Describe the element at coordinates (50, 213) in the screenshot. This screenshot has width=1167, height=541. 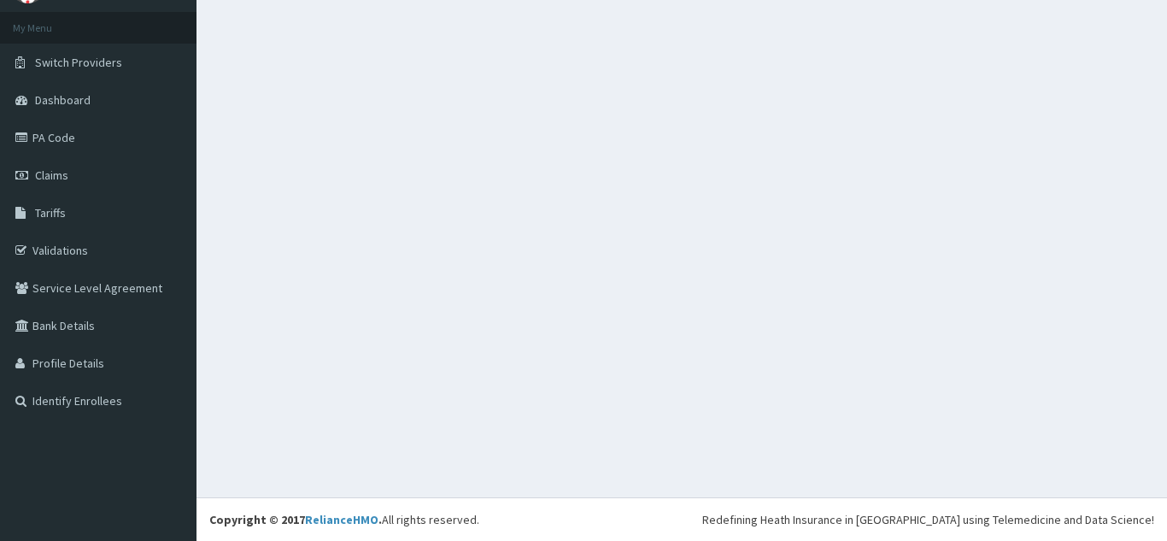
I see `span: Tariffs` at that location.